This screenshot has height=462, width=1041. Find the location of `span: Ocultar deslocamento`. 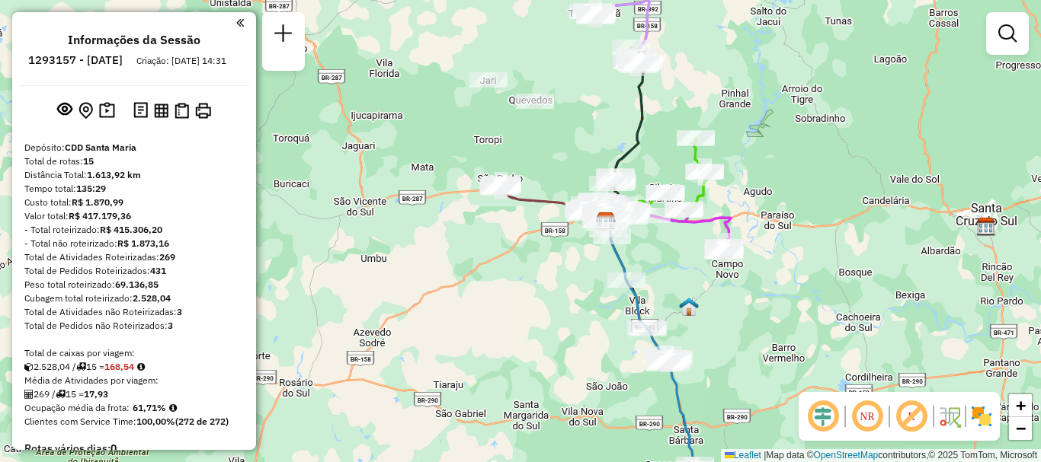

span: Ocultar deslocamento is located at coordinates (823, 417).